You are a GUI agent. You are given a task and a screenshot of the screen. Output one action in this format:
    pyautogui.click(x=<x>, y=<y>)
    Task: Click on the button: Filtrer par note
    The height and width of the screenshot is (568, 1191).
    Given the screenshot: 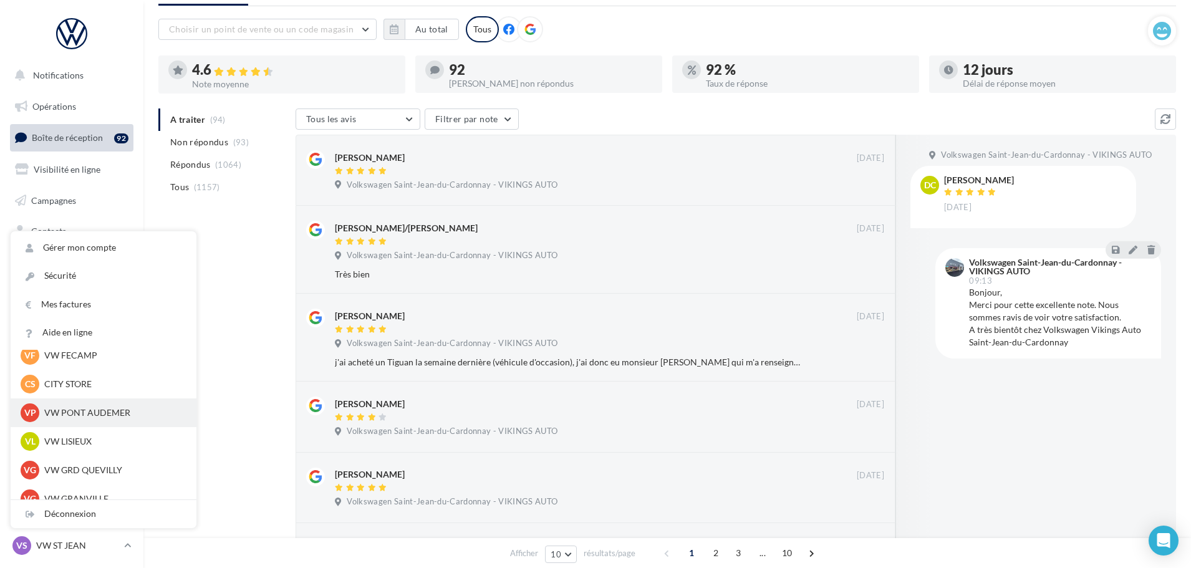 What is the action you would take?
    pyautogui.click(x=472, y=119)
    